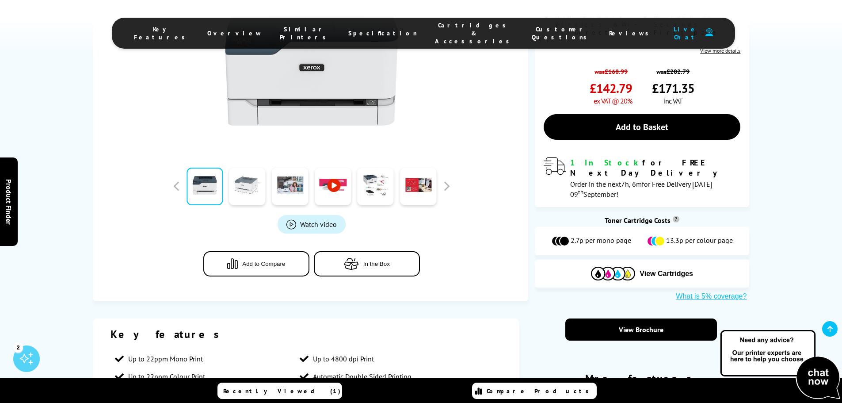  What do you see at coordinates (616, 71) in the screenshot?
I see `strike: £168.99` at bounding box center [616, 71].